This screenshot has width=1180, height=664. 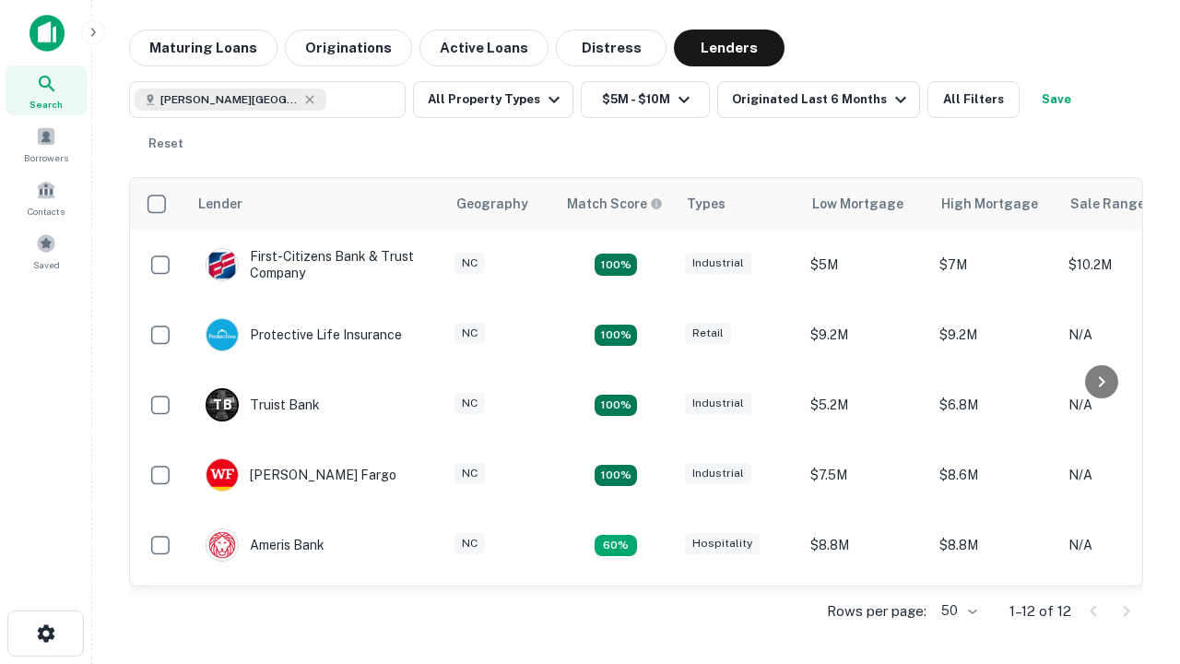 I want to click on td: $5.2M, so click(x=866, y=405).